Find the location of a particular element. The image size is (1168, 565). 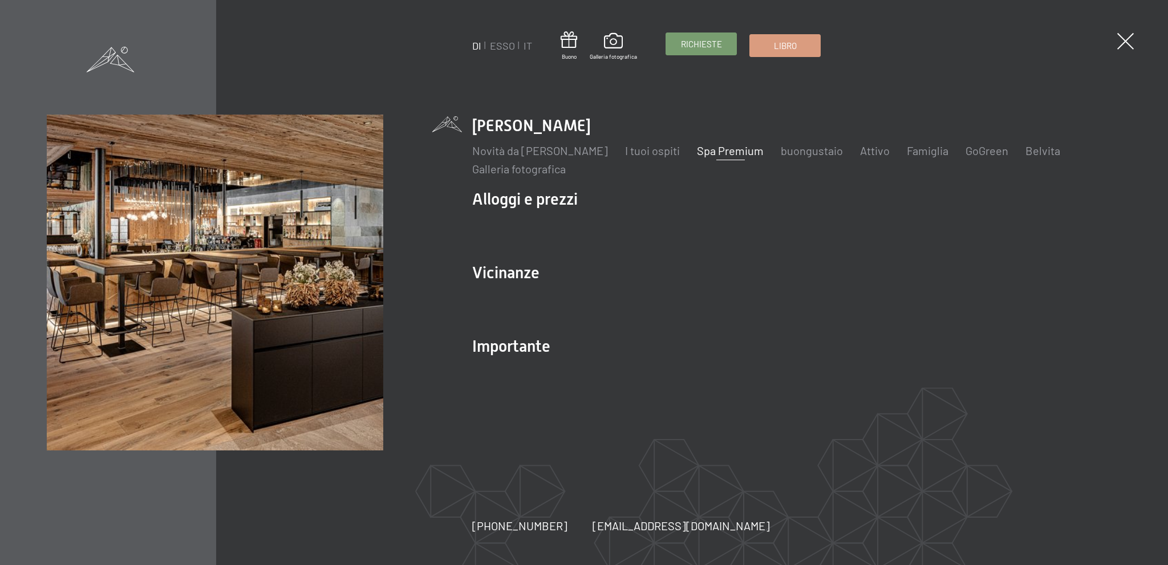

font: Richieste is located at coordinates (702, 44).